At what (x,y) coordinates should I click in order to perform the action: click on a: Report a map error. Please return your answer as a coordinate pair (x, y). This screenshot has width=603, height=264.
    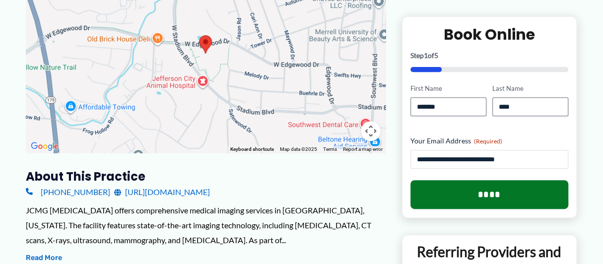
    Looking at the image, I should click on (363, 149).